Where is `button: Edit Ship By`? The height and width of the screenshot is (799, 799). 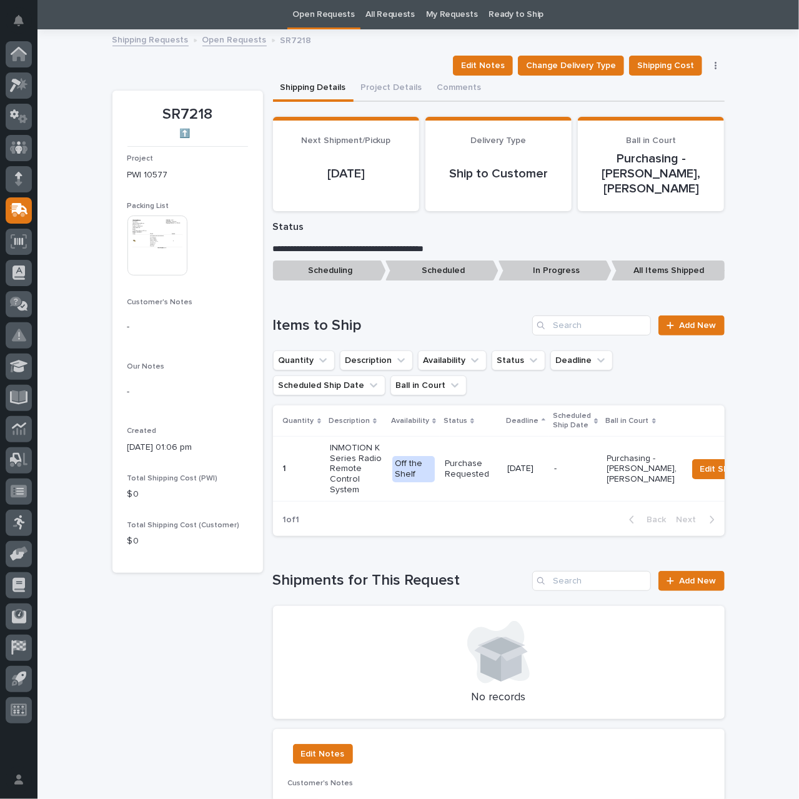
button: Edit Ship By is located at coordinates (724, 469).